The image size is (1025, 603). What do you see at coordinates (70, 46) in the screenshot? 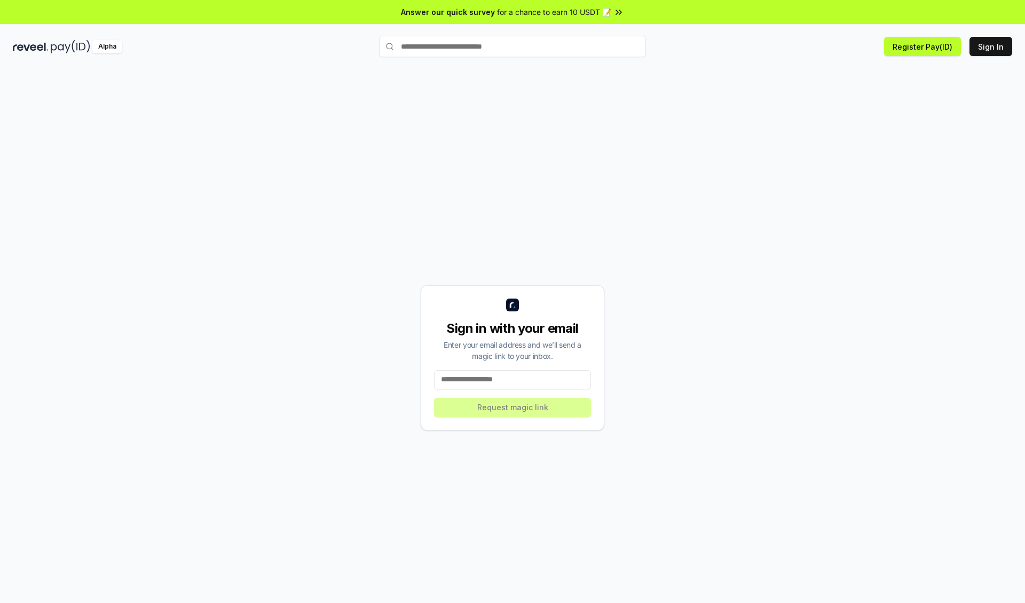
I see `img: pay_id` at bounding box center [70, 46].